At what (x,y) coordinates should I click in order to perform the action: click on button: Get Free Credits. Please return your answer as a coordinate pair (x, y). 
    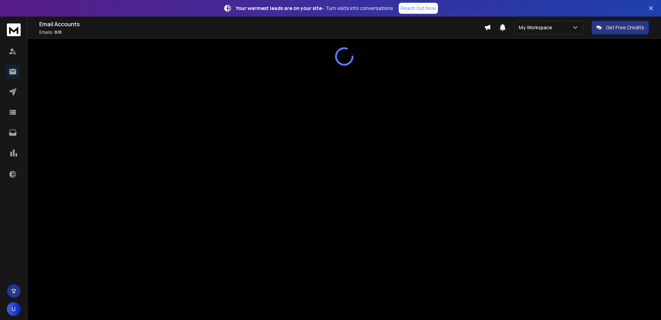
    Looking at the image, I should click on (620, 28).